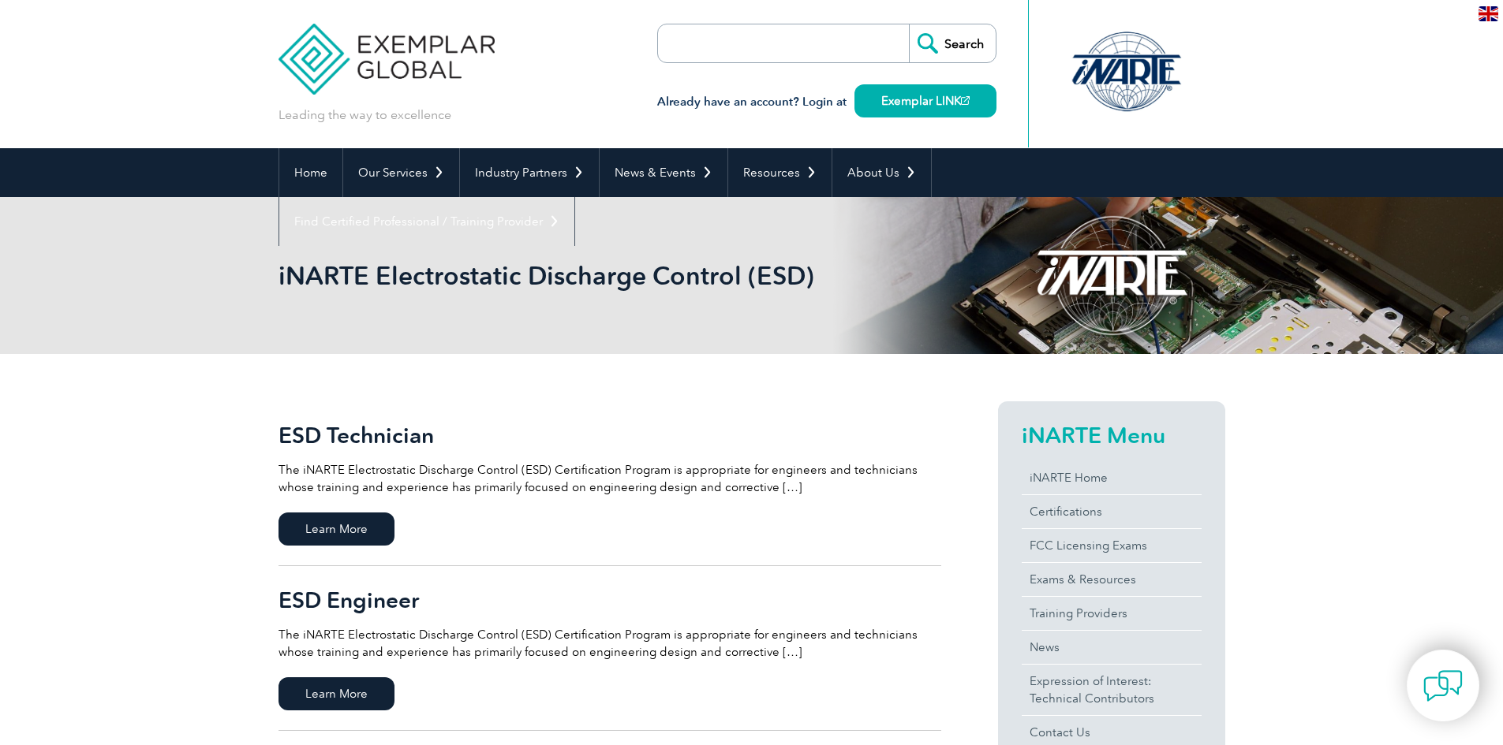 This screenshot has width=1503, height=745. Describe the element at coordinates (311, 173) in the screenshot. I see `a: Home` at that location.